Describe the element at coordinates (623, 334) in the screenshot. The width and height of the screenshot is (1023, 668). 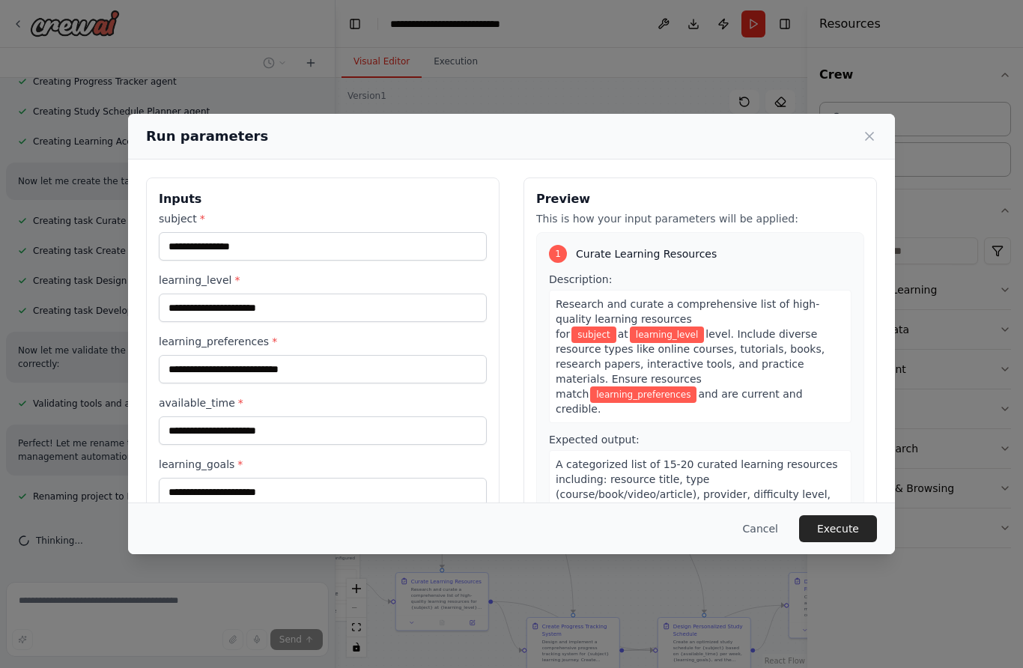
I see `span: at` at that location.